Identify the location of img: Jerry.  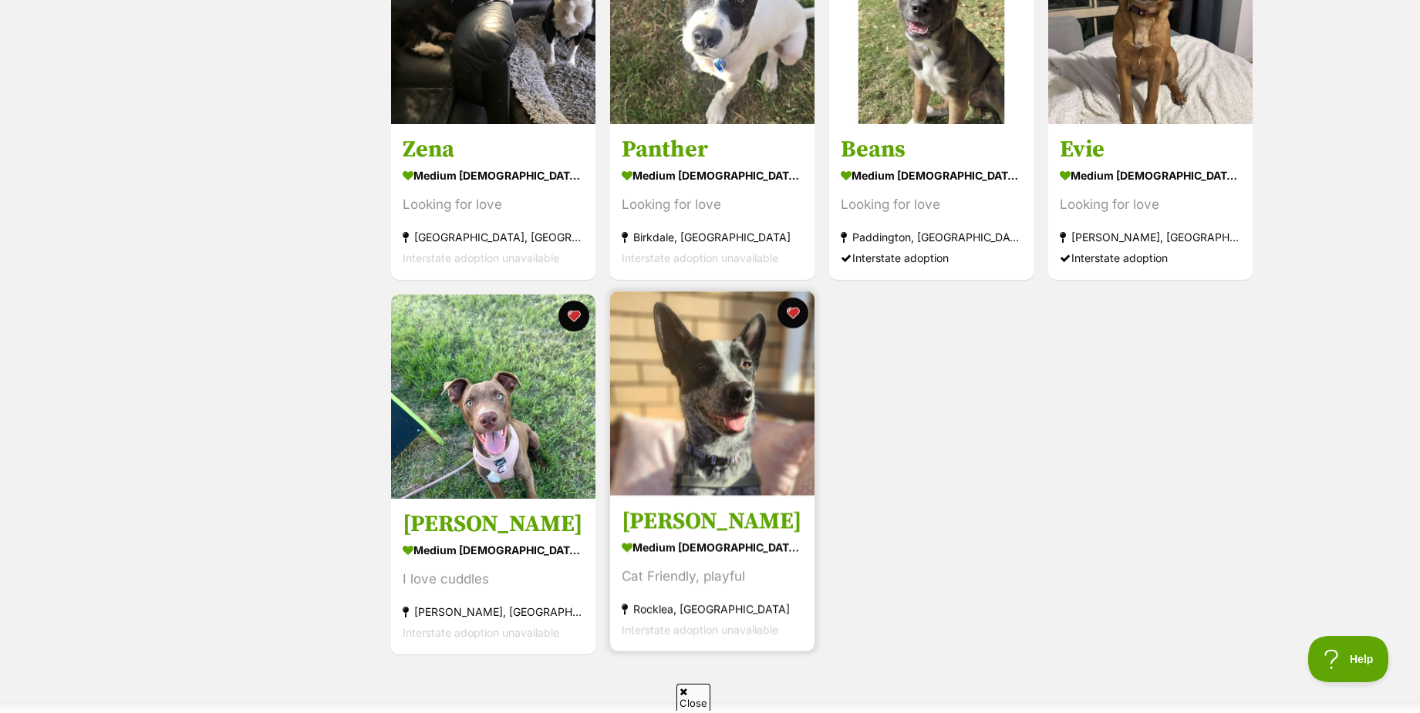
(493, 396).